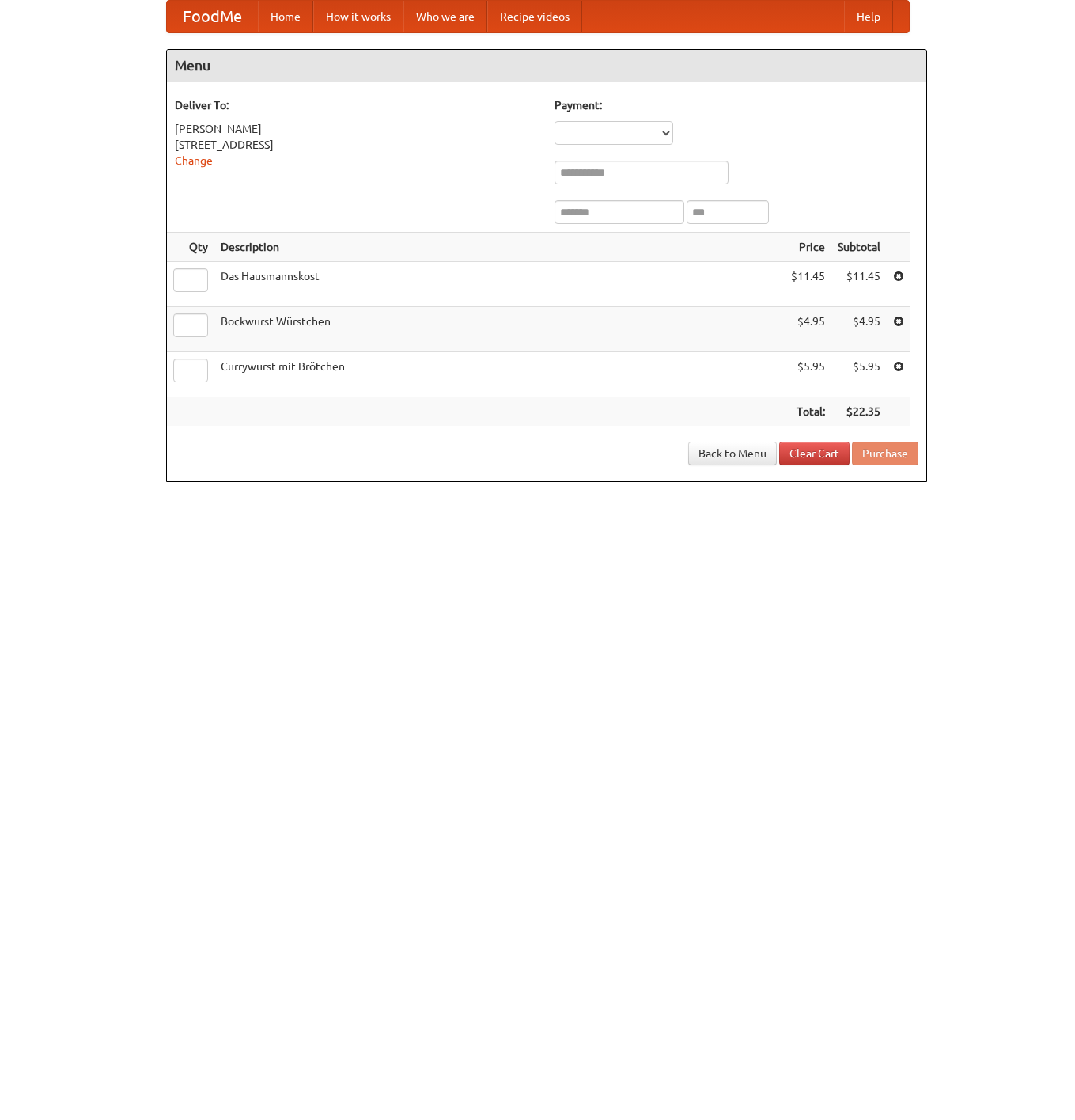 Image resolution: width=1075 pixels, height=1120 pixels. Describe the element at coordinates (500, 284) in the screenshot. I see `td: Das Hausmannskost` at that location.